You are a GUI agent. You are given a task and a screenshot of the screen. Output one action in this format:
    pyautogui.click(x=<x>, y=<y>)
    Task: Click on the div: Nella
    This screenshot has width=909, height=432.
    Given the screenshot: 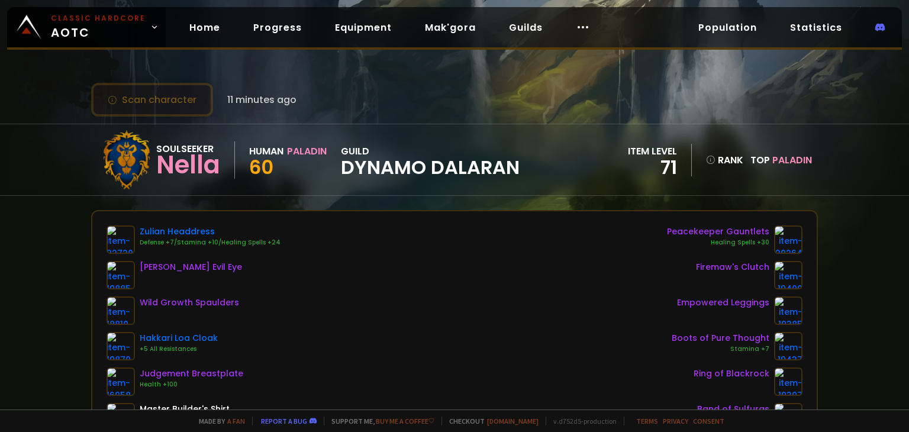 What is the action you would take?
    pyautogui.click(x=188, y=165)
    